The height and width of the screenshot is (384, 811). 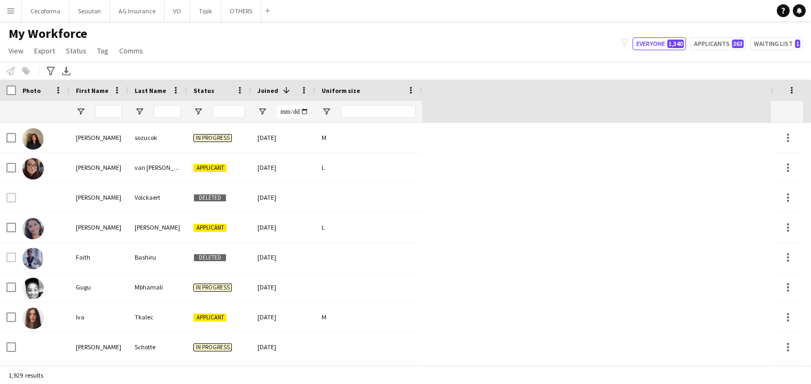 I want to click on img: Gugu Mbhamali, so click(x=33, y=288).